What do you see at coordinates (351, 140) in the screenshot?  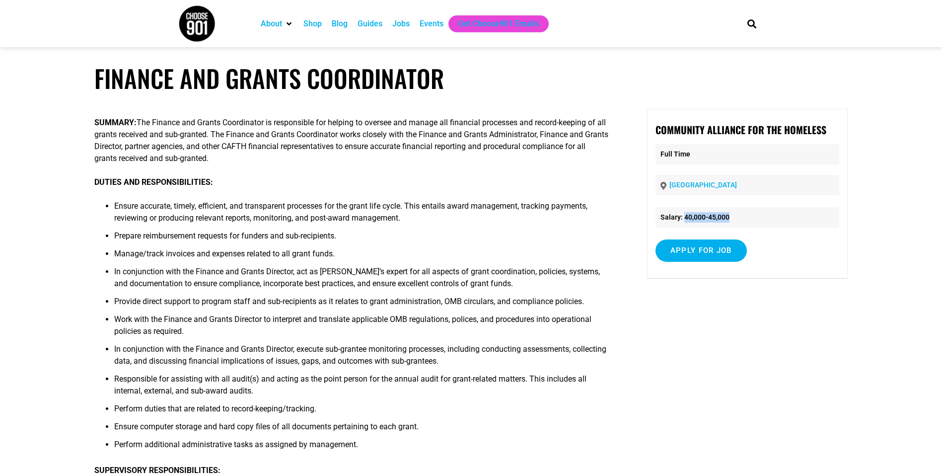 I see `p: The Finance and Grants Coordinator is responsible for helping to oversee and manage all financial...` at bounding box center [351, 140].